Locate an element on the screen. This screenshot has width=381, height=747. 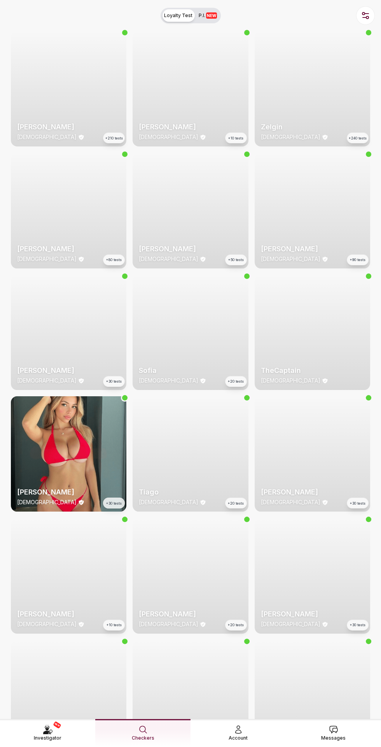
span: +90 tests is located at coordinates (357, 260).